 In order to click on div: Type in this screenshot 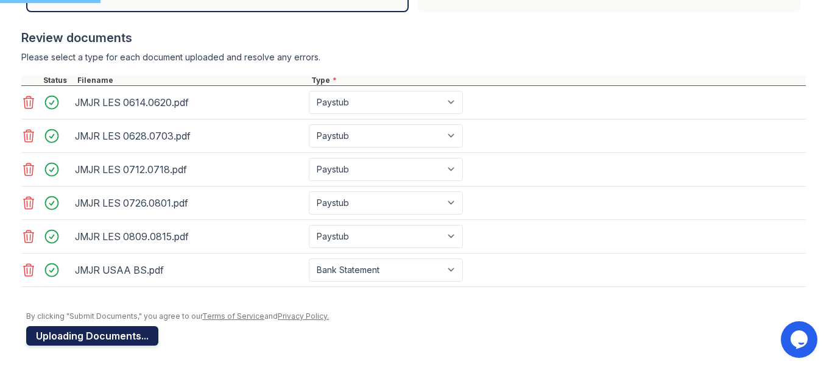, I will do `click(557, 80)`.